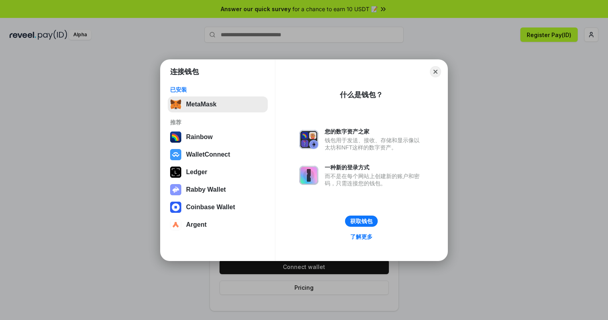 This screenshot has height=320, width=608. I want to click on button: 获取钱包, so click(361, 221).